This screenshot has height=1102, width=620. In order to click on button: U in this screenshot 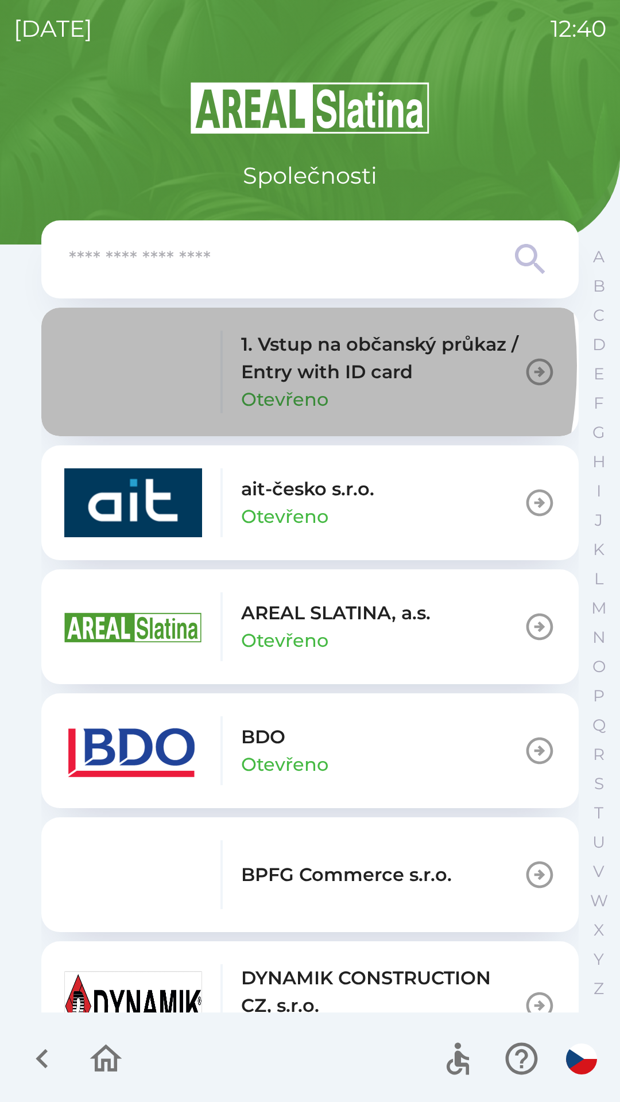, I will do `click(599, 842)`.